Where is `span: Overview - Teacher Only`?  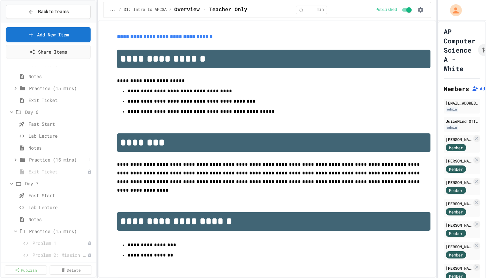 span: Overview - Teacher Only is located at coordinates (211, 10).